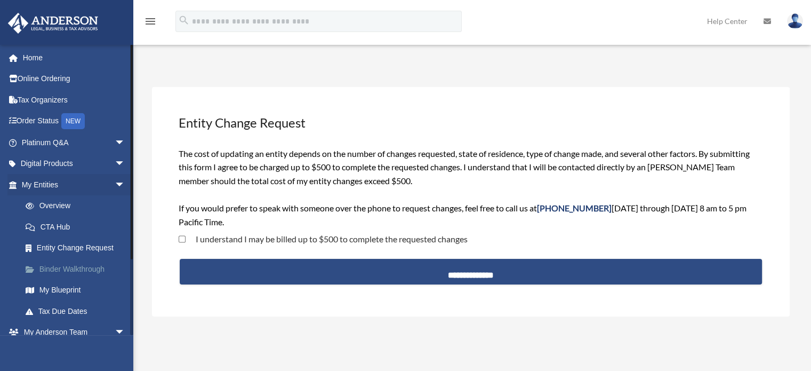  What do you see at coordinates (74, 332) in the screenshot?
I see `a: My Anderson Teamarrow_drop_down` at bounding box center [74, 332].